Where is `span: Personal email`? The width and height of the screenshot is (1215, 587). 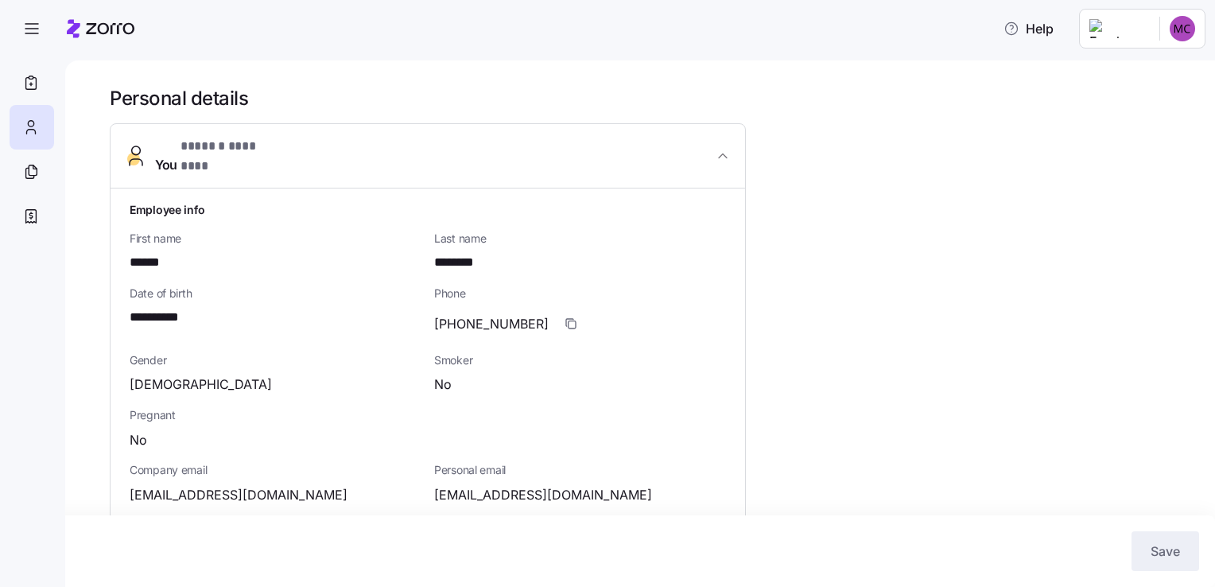
span: Personal email is located at coordinates (580, 470).